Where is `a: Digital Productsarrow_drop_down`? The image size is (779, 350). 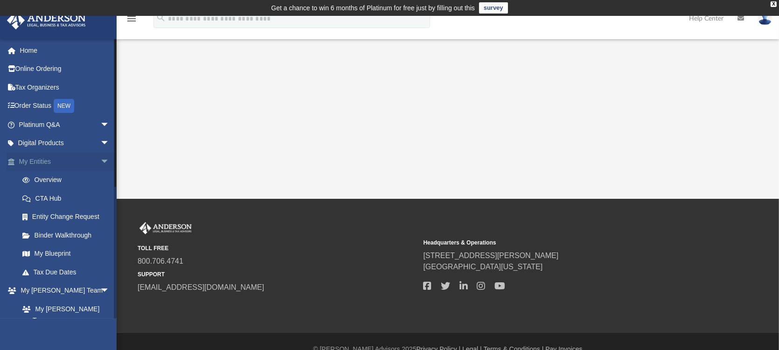
a: Digital Productsarrow_drop_down is located at coordinates (65, 143).